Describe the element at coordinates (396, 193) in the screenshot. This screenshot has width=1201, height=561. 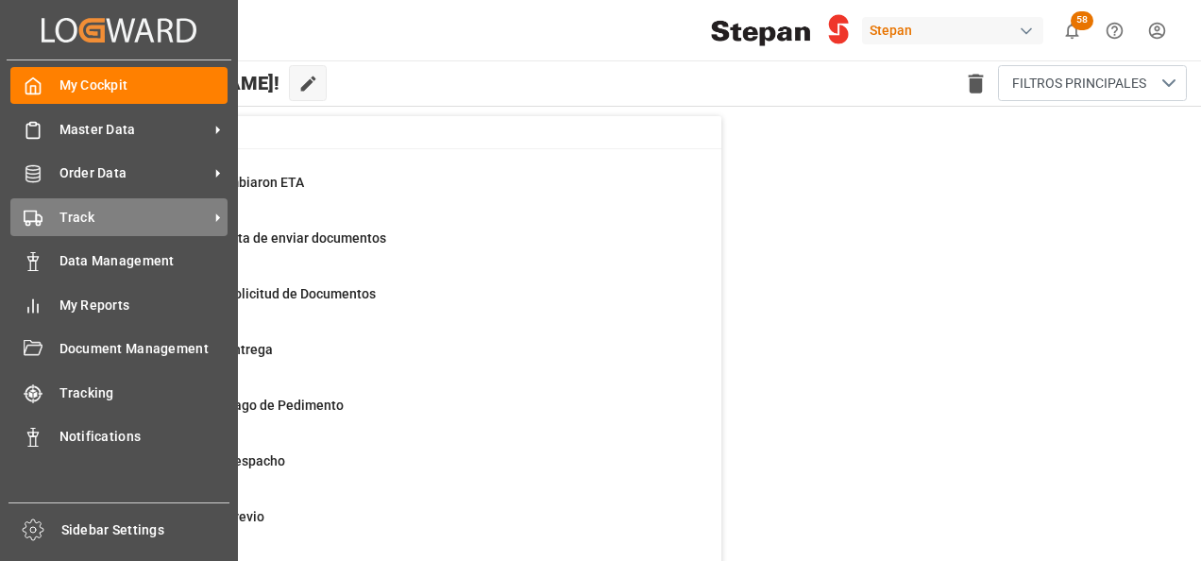
I see `a: 26Embarques cambiaron ETAContainer Schema` at that location.